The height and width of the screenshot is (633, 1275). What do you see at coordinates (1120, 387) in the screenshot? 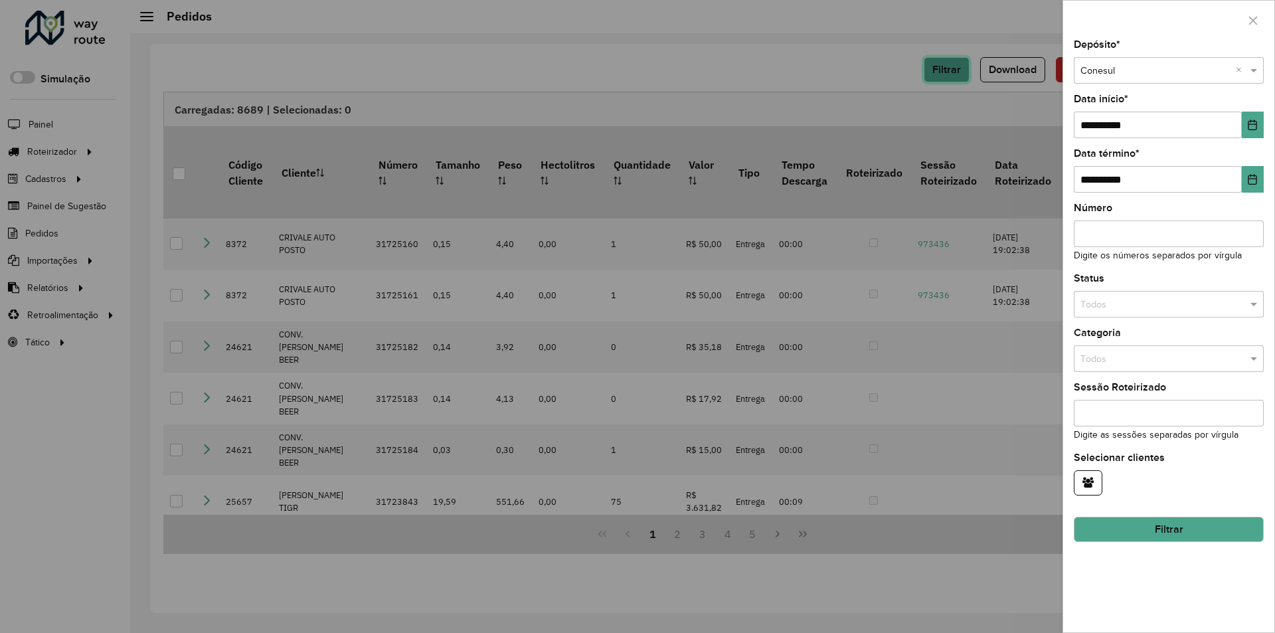
I see `label: Sessão Roteirizado` at bounding box center [1120, 387].